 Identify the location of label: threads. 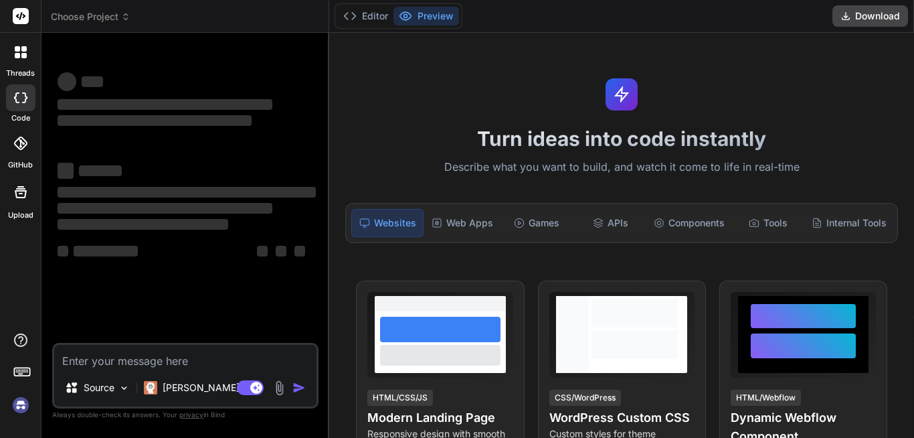
(20, 73).